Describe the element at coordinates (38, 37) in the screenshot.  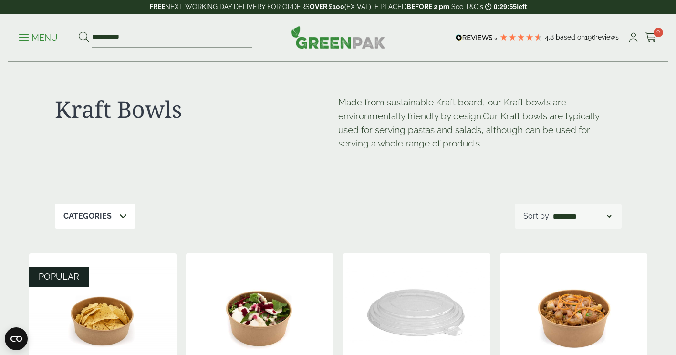
I see `a: Menu` at that location.